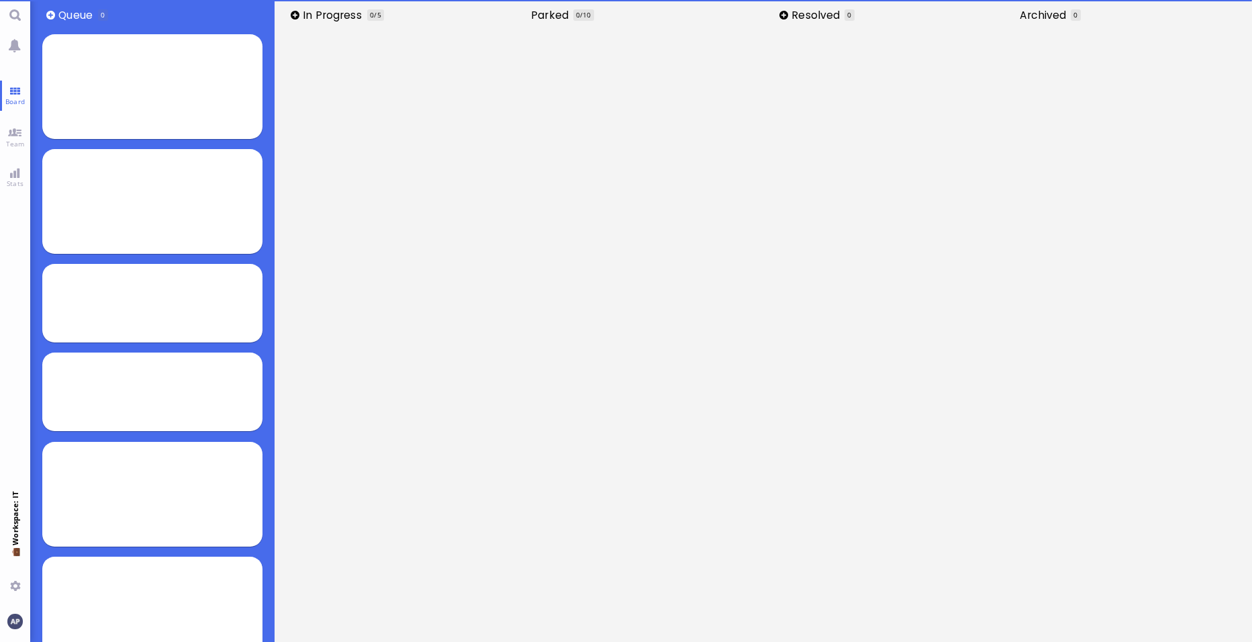 Image resolution: width=1252 pixels, height=642 pixels. I want to click on span: Queue, so click(77, 15).